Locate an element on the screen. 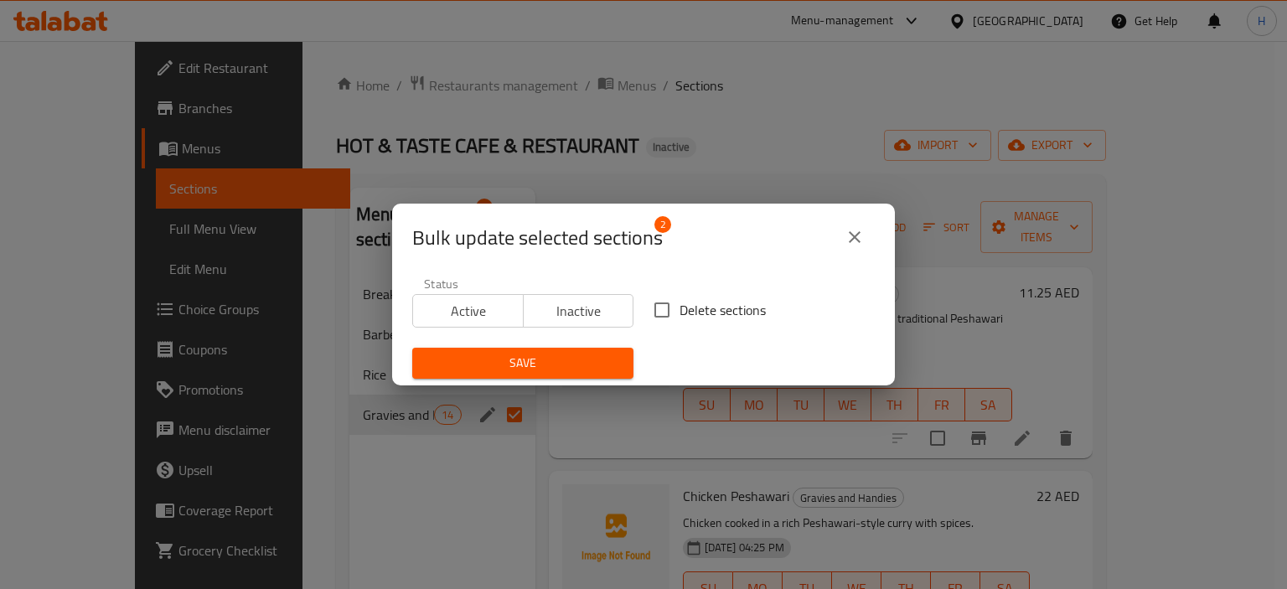 This screenshot has height=589, width=1287. span: Delete sections is located at coordinates (722, 310).